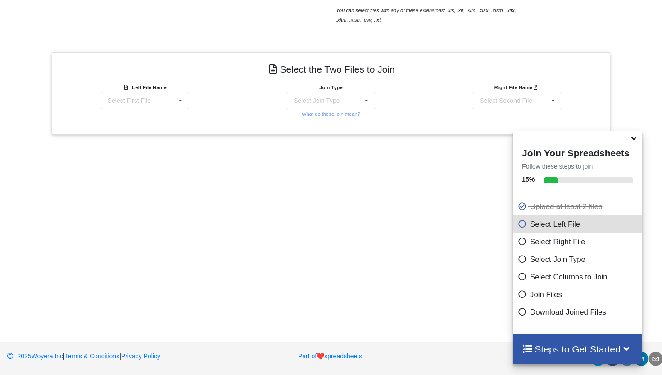 This screenshot has width=662, height=375. I want to click on b: Right File Name, so click(517, 87).